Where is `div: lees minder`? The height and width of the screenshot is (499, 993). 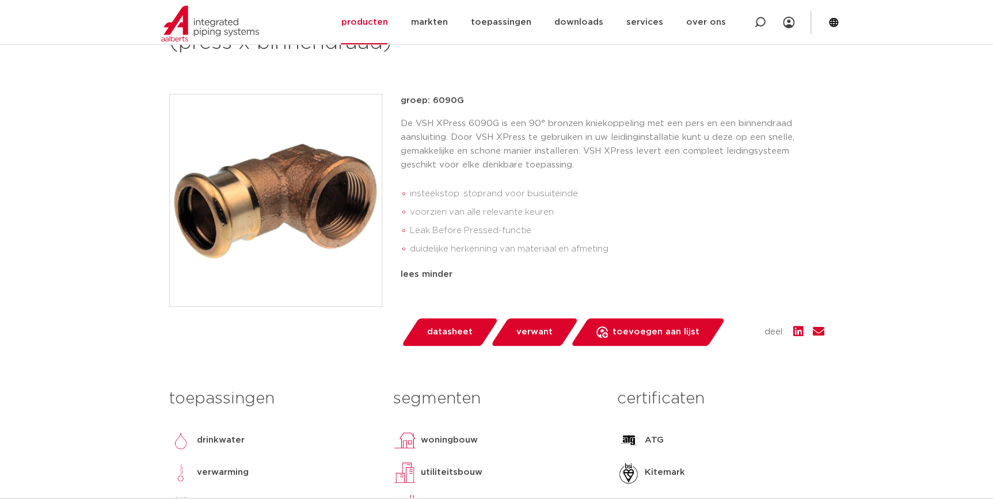 div: lees minder is located at coordinates (612, 275).